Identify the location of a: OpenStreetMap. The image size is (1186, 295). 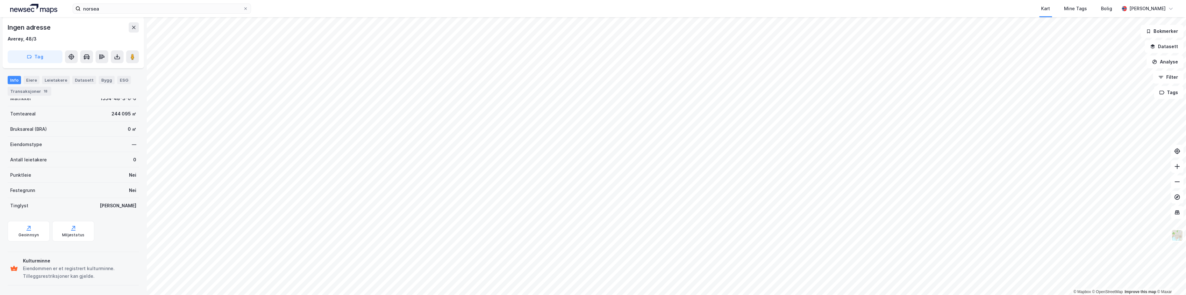
(1108, 292).